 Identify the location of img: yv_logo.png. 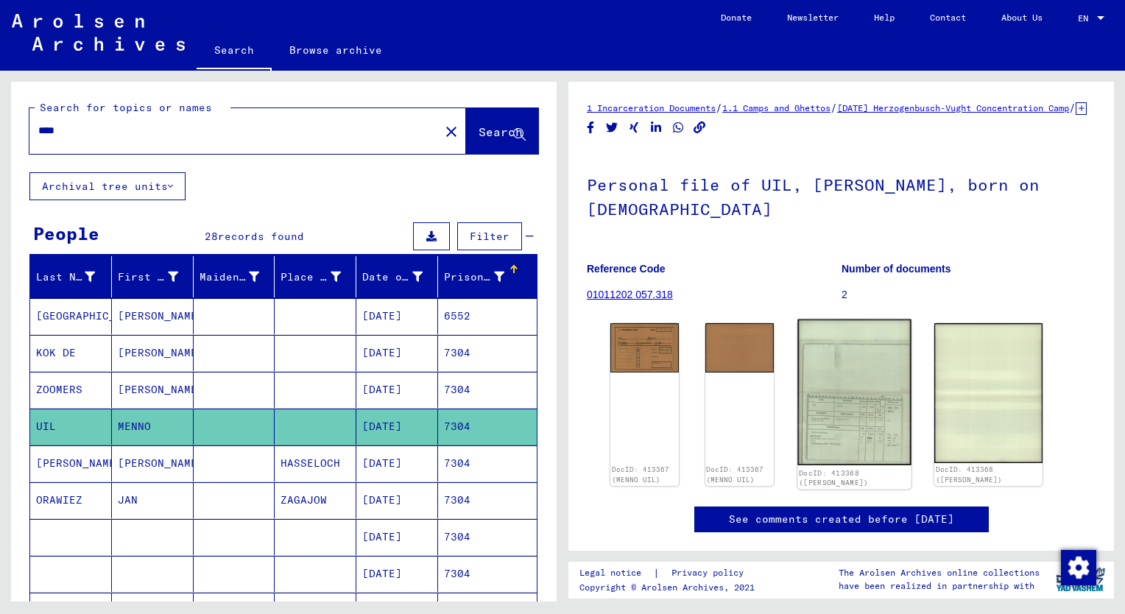
(1080, 580).